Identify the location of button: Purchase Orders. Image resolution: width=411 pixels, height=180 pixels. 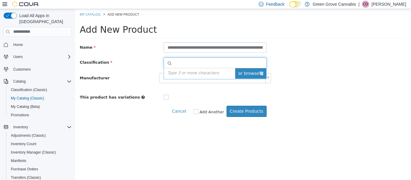
(40, 170).